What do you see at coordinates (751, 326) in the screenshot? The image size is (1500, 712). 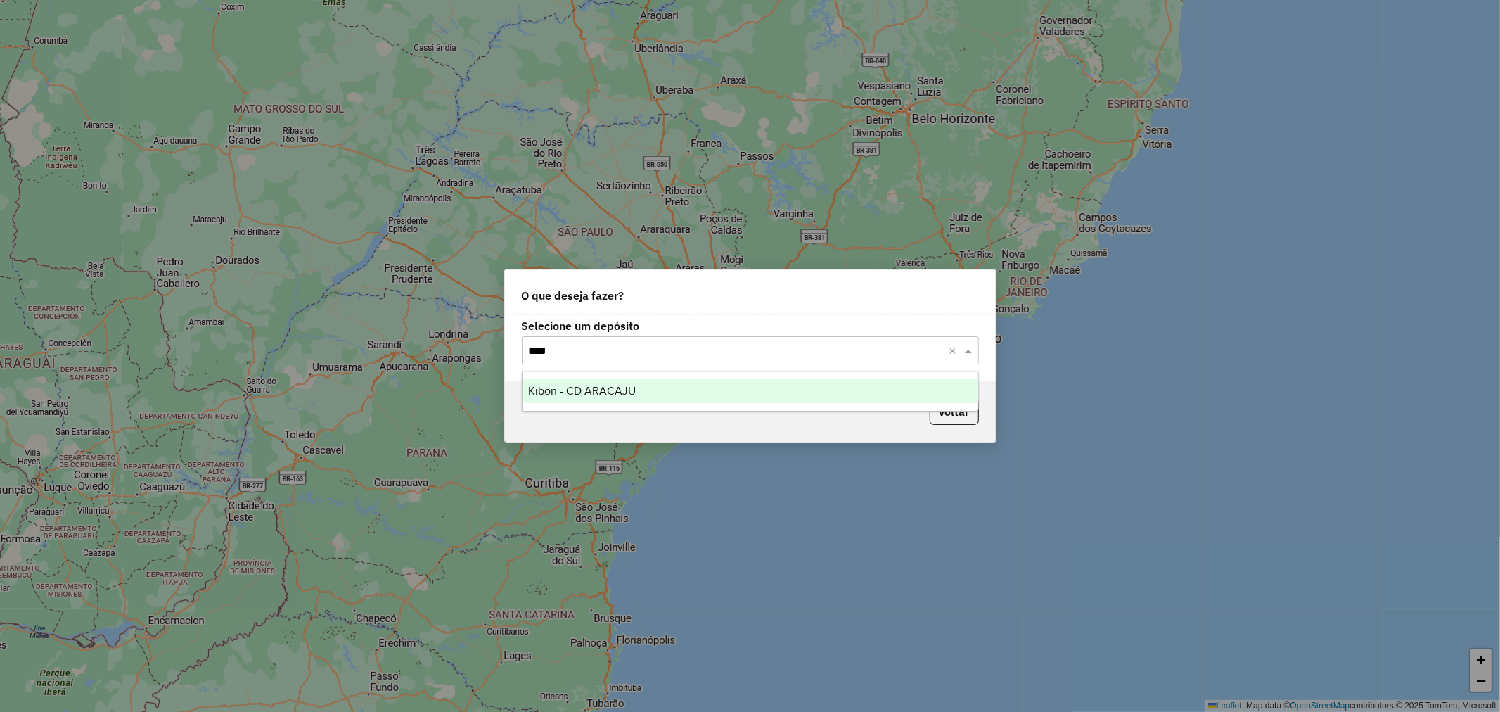 I see `label: Selecione um depósito` at bounding box center [751, 326].